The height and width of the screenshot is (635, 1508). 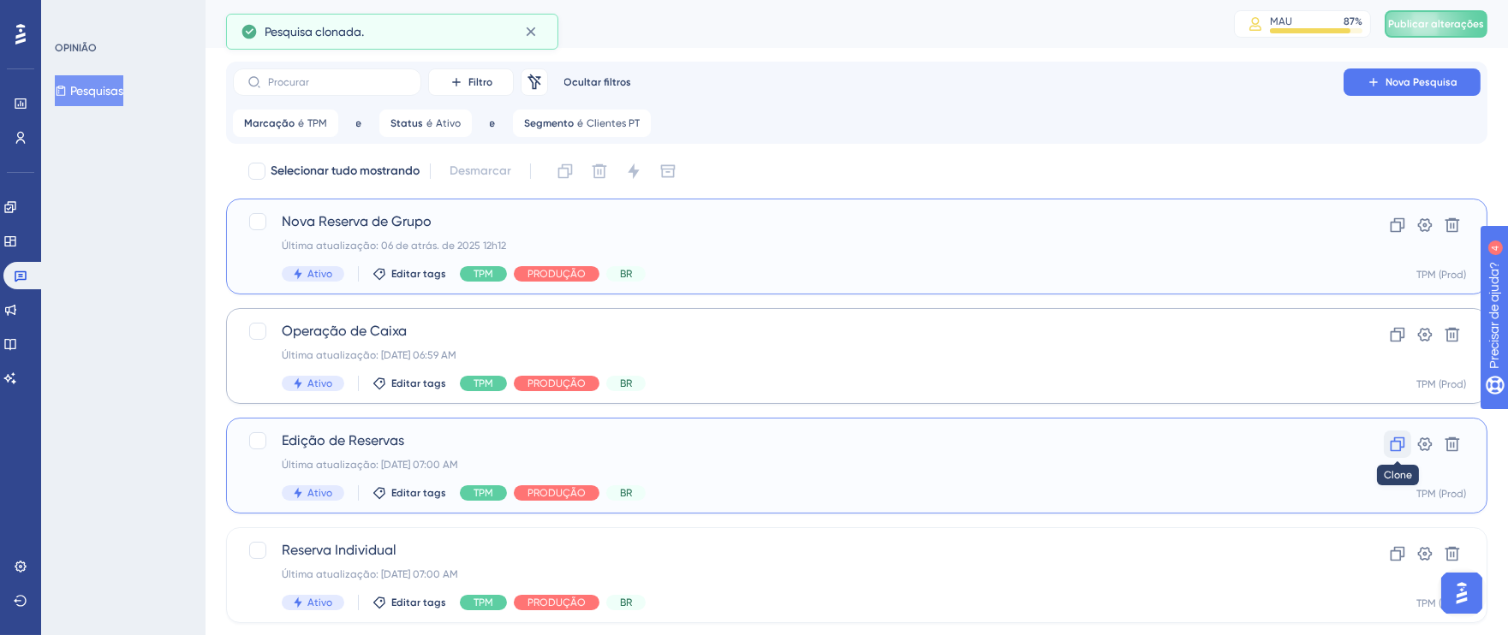 I want to click on font: Nova Pesquisa, so click(x=1421, y=82).